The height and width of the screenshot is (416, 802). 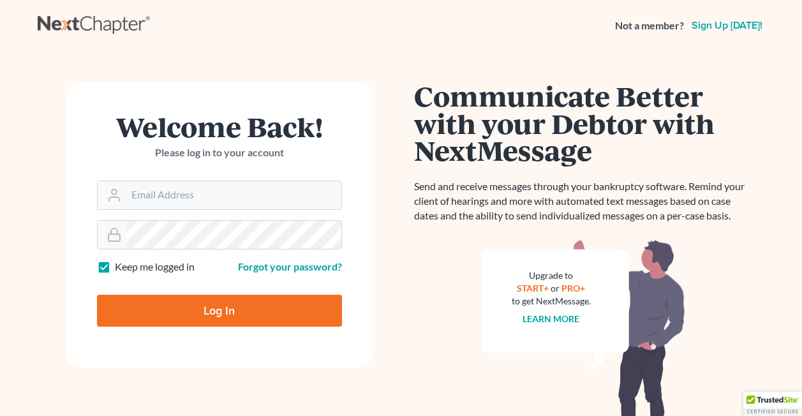 I want to click on div: to get NextMessage., so click(x=551, y=301).